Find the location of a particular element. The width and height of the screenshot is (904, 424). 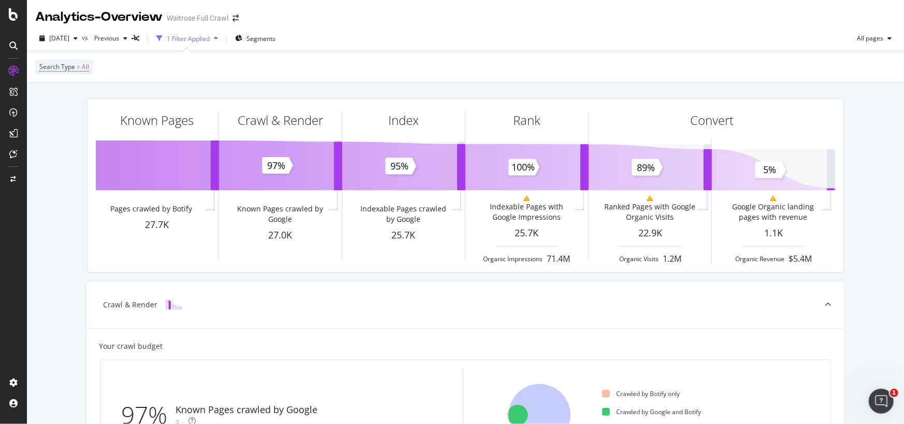

button: 1 Filter Applied is located at coordinates (187, 38).